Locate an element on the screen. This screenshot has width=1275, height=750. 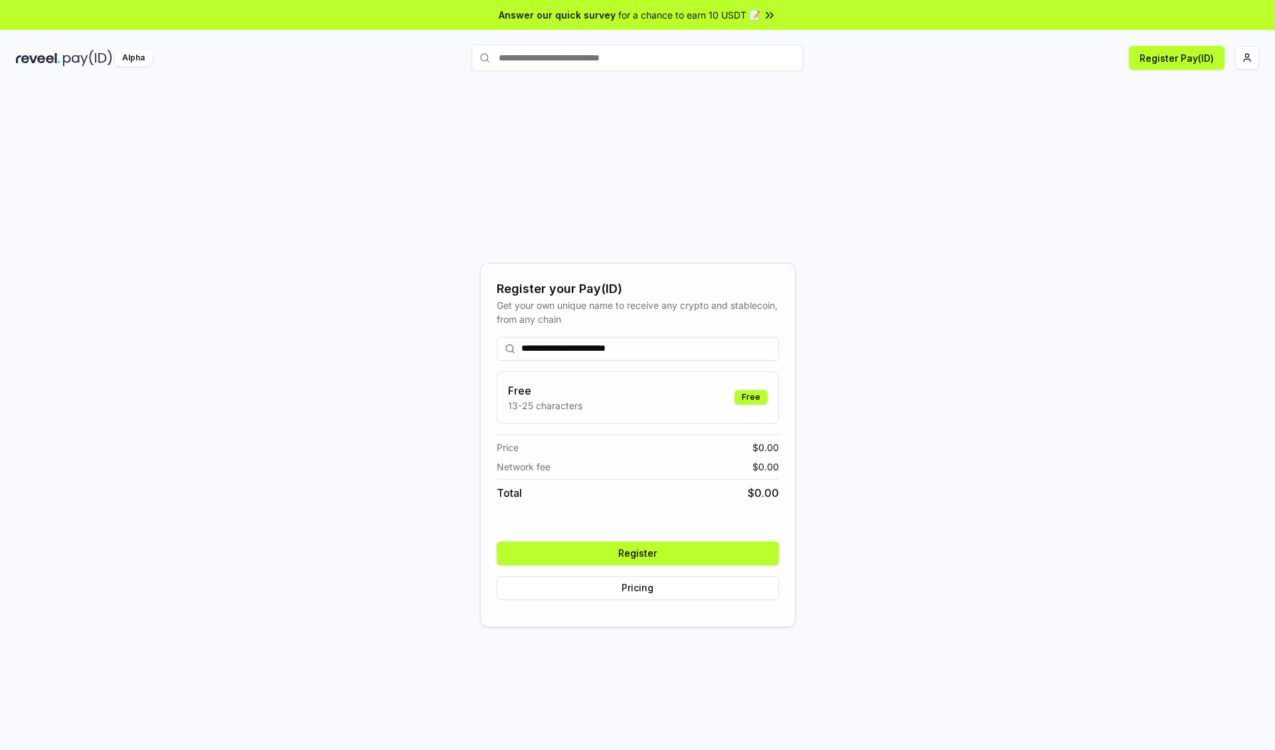
div: Free is located at coordinates (751, 397).